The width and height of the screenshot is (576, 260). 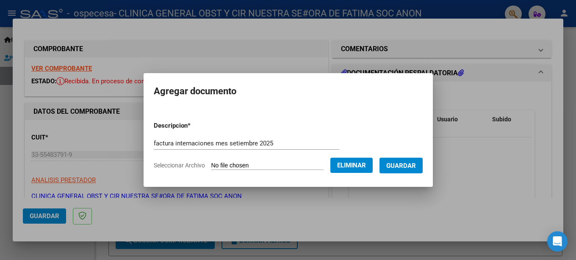 What do you see at coordinates (352, 166) in the screenshot?
I see `button: Eliminar` at bounding box center [352, 166].